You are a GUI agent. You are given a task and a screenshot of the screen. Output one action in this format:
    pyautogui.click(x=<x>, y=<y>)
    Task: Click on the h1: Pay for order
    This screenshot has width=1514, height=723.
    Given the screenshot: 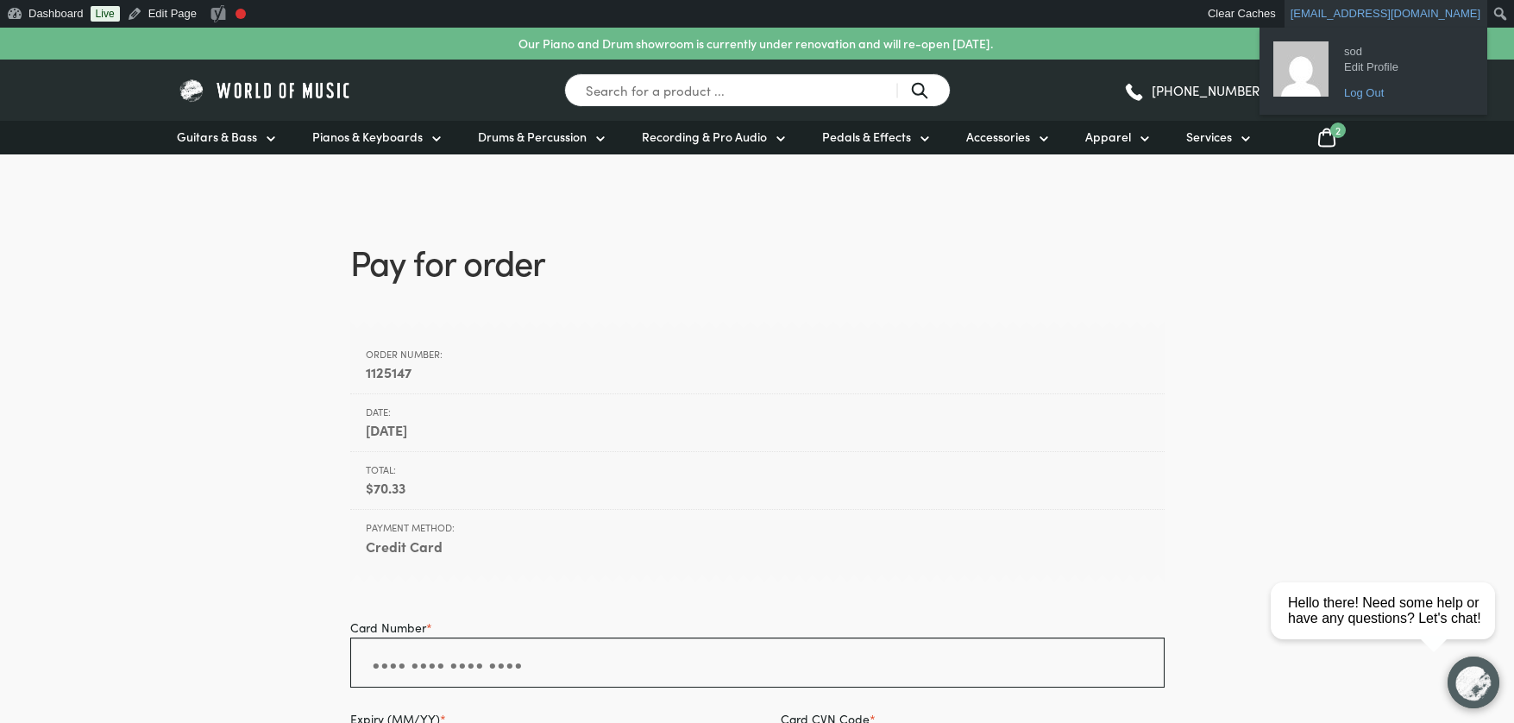 What is the action you would take?
    pyautogui.click(x=758, y=261)
    